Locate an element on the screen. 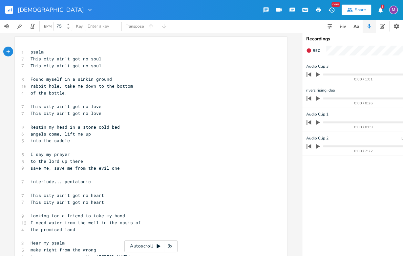 The image size is (403, 256). span: Found myself in a sinkin ground is located at coordinates (71, 79).